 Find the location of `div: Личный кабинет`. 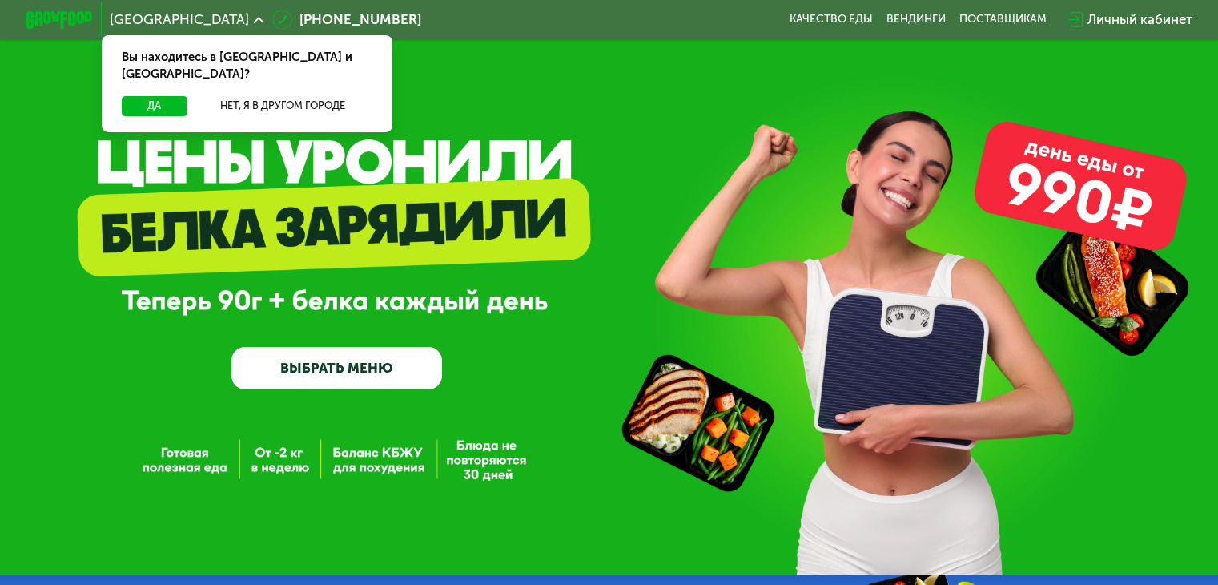

div: Личный кабинет is located at coordinates (1140, 19).